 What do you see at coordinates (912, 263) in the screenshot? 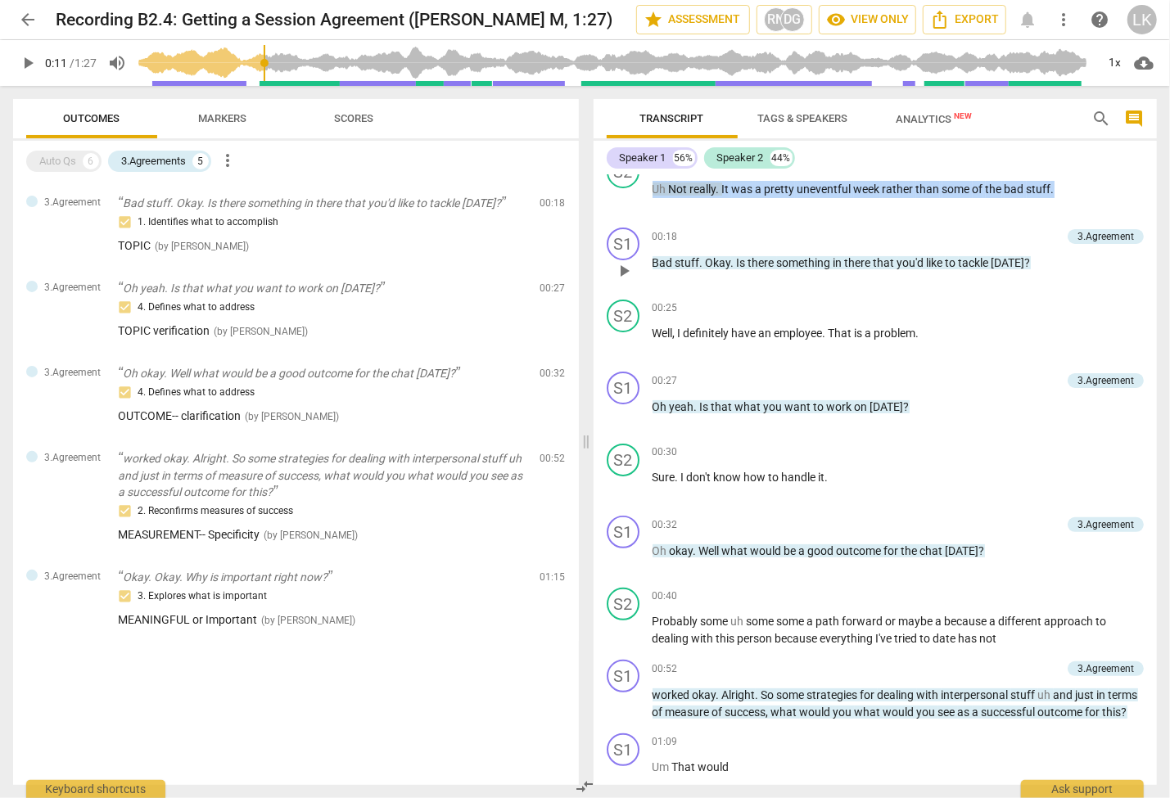
I see `span: you'd` at bounding box center [912, 263].